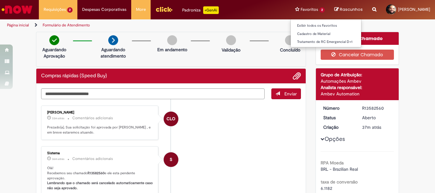 This screenshot has height=193, width=435. What do you see at coordinates (332, 163) in the screenshot?
I see `b: RPA Moeda` at bounding box center [332, 163].